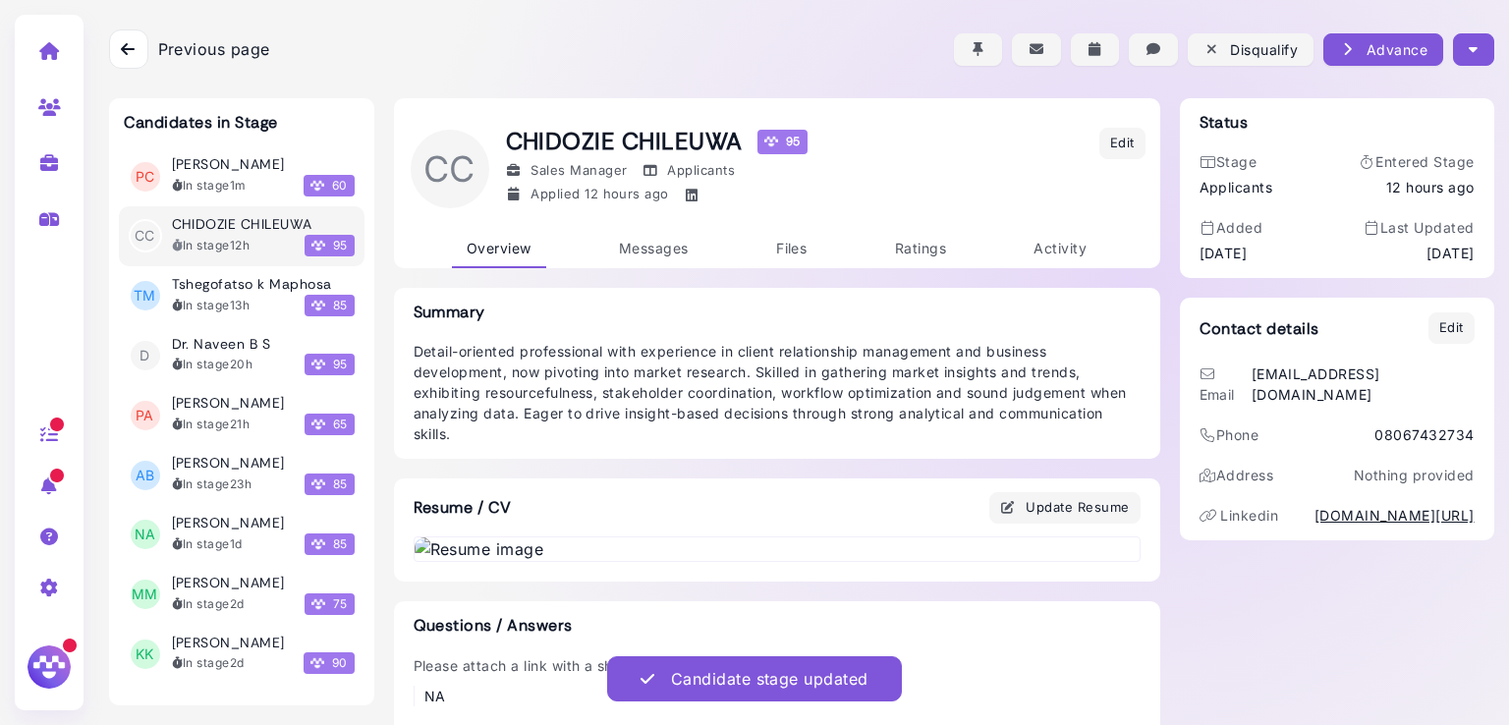 The height and width of the screenshot is (725, 1509). I want to click on button: Advance, so click(1383, 49).